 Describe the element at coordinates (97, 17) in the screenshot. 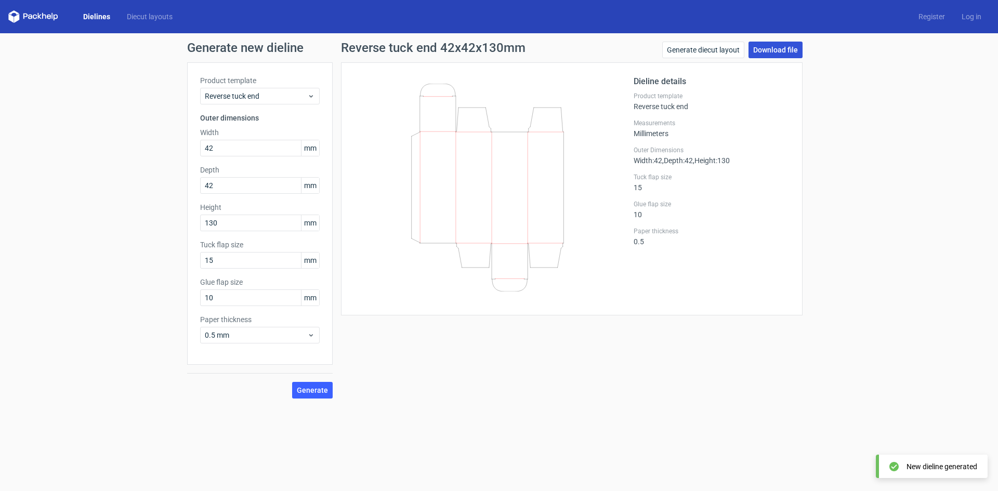

I see `a: Dielines` at that location.